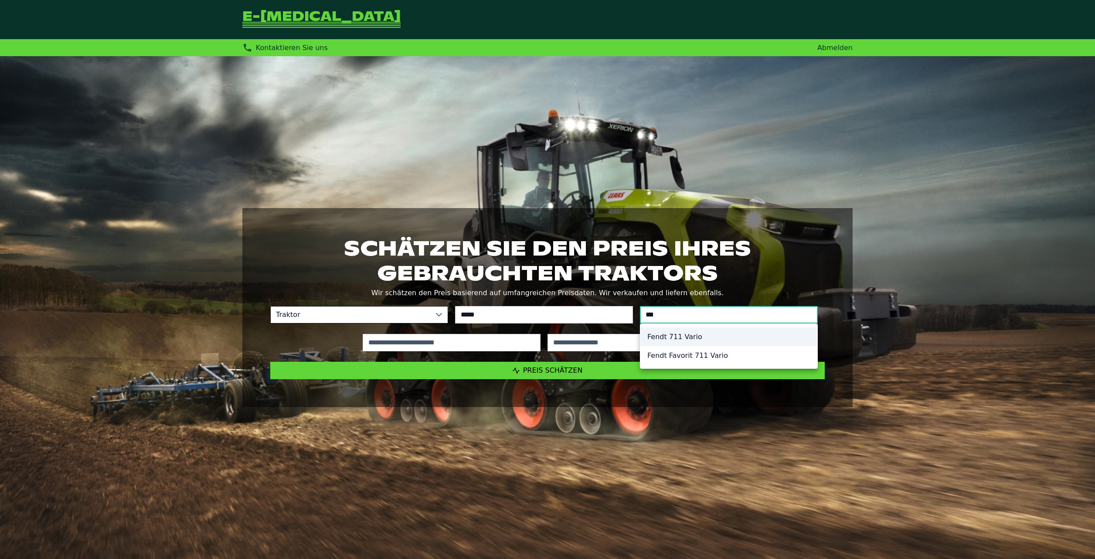 The image size is (1095, 559). What do you see at coordinates (285, 47) in the screenshot?
I see `div: Kontaktieren Sie uns` at bounding box center [285, 47].